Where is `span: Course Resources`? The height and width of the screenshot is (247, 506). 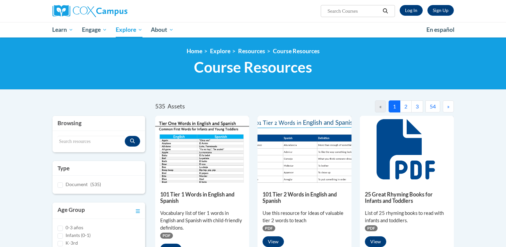 span: Course Resources is located at coordinates (253, 67).